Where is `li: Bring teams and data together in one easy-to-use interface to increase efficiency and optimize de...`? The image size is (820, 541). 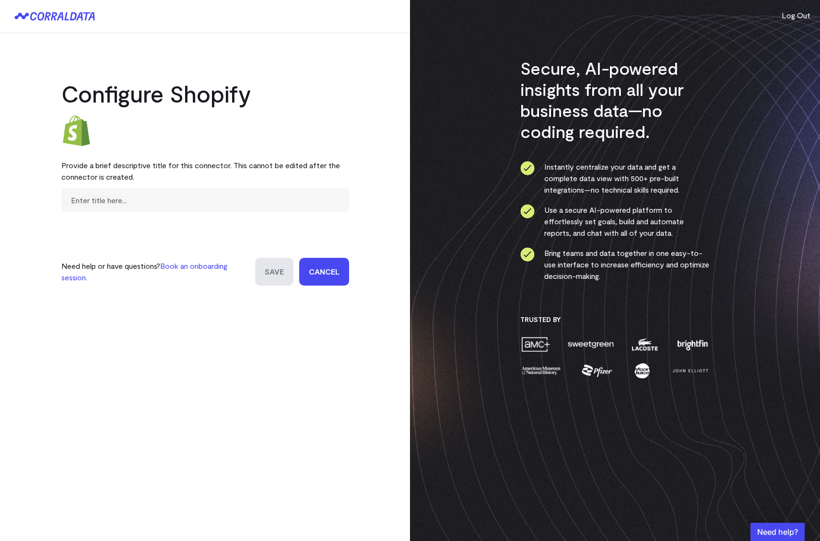
li: Bring teams and data together in one easy-to-use interface to increase efficiency and optimize de... is located at coordinates (615, 265).